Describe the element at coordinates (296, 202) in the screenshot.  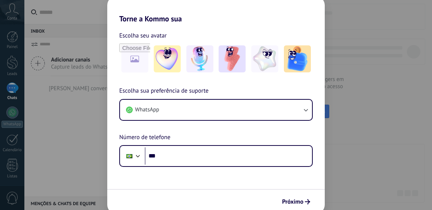
I see `button: Próximo` at that location.